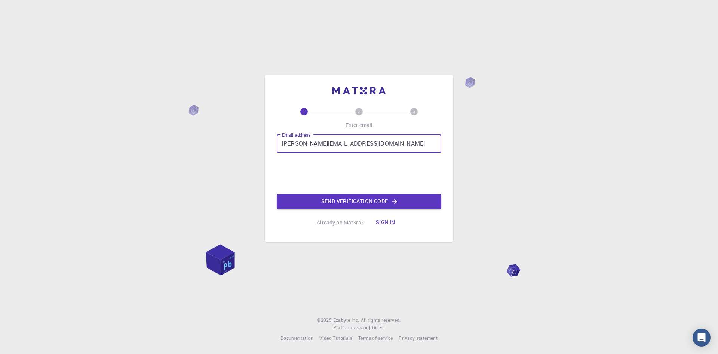 This screenshot has width=718, height=354. What do you see at coordinates (351, 327) in the screenshot?
I see `span: Platform version` at bounding box center [351, 327].